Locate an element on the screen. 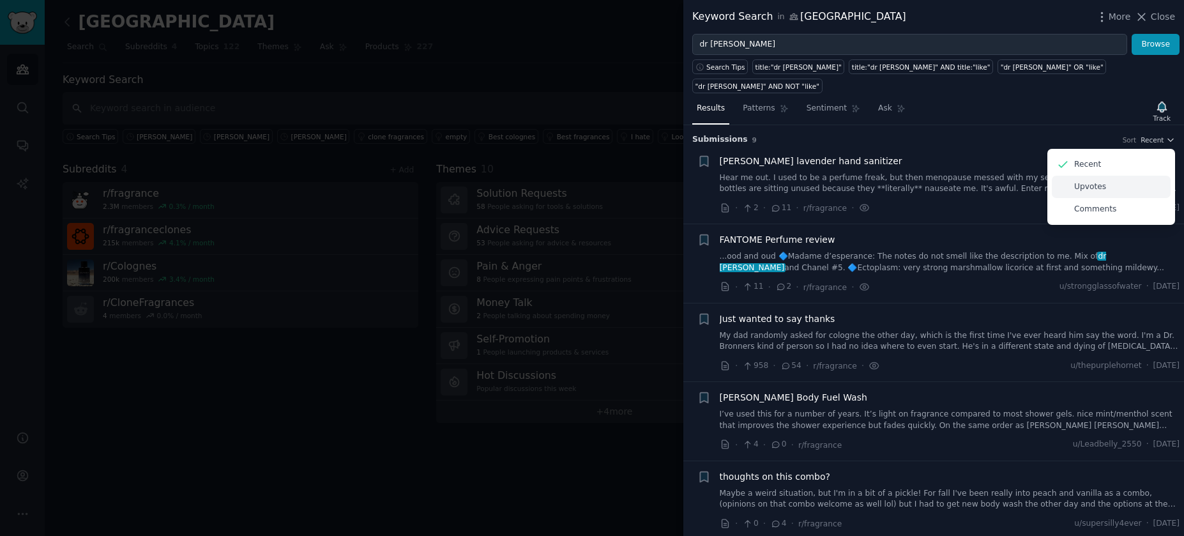 This screenshot has height=536, width=1184. a: Patterns is located at coordinates (765, 111).